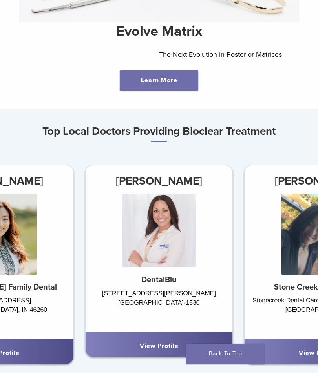 The width and height of the screenshot is (318, 373). Describe the element at coordinates (159, 80) in the screenshot. I see `a: Learn More` at that location.